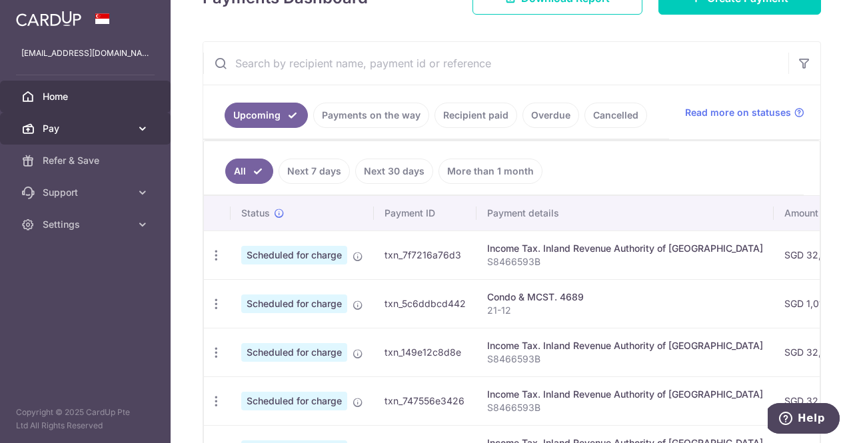 The height and width of the screenshot is (443, 853). What do you see at coordinates (616, 115) in the screenshot?
I see `a: Cancelled` at bounding box center [616, 115].